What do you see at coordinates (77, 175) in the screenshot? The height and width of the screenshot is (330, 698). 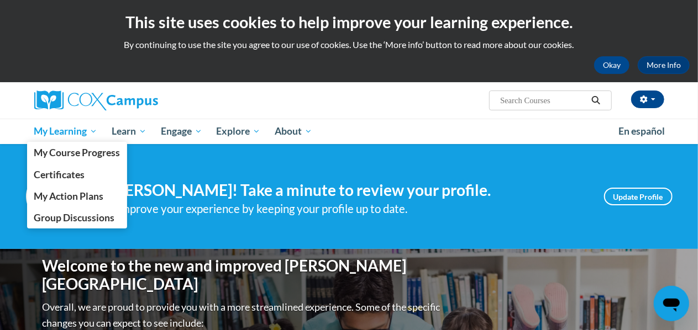 I see `a: Certificates` at bounding box center [77, 175].